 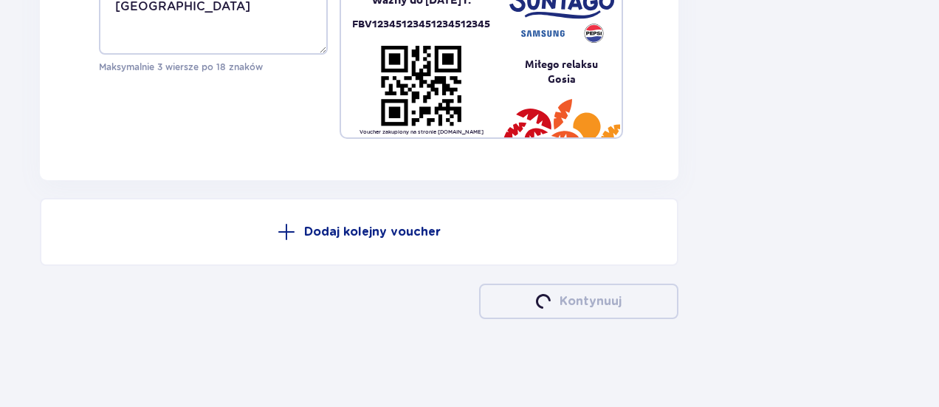 I want to click on p: FBV12345123451234512345, so click(x=421, y=24).